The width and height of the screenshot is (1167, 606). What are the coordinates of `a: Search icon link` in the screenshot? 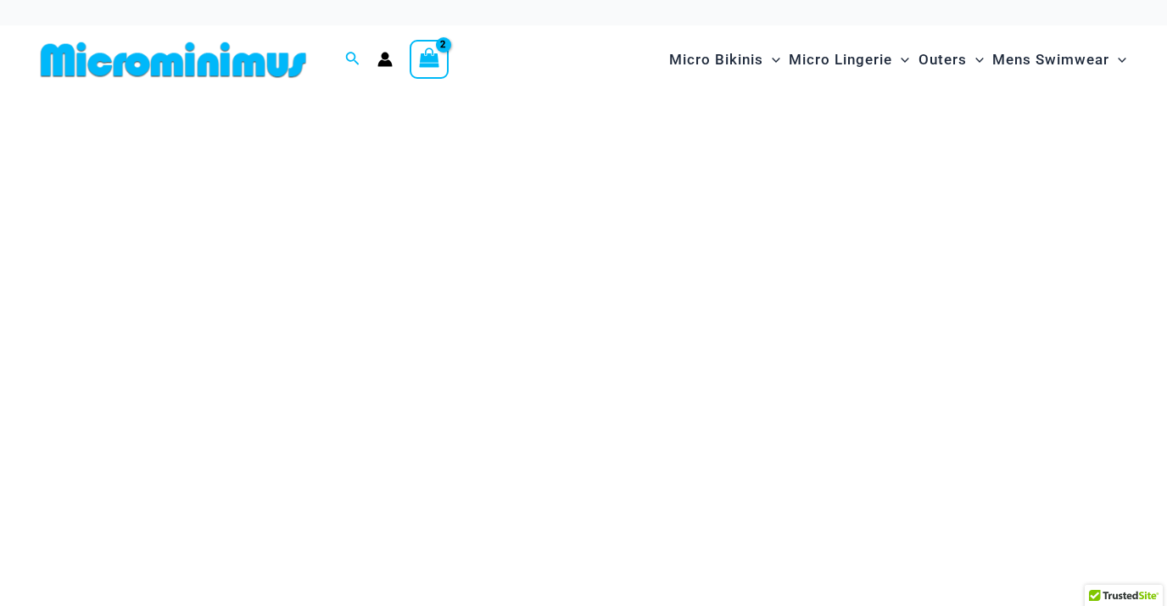 It's located at (353, 59).